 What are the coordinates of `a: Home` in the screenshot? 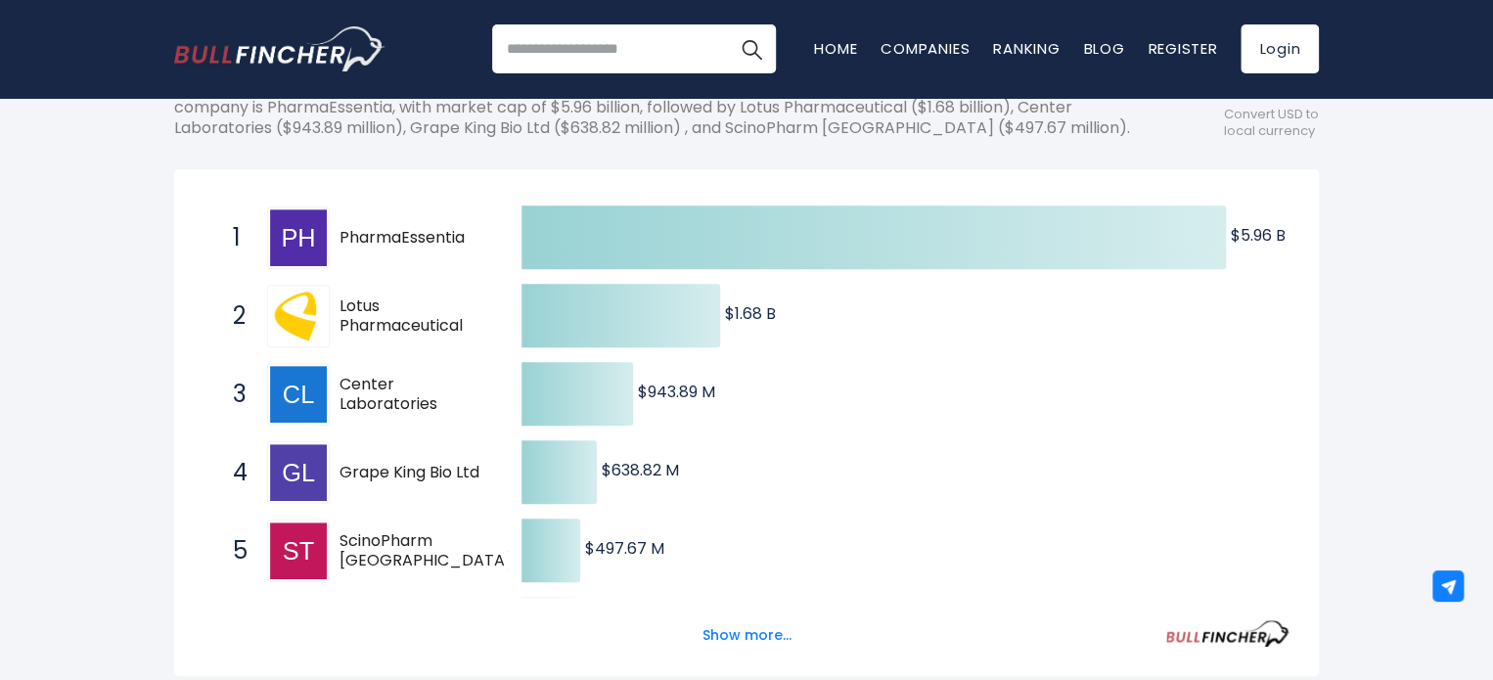 It's located at (836, 48).